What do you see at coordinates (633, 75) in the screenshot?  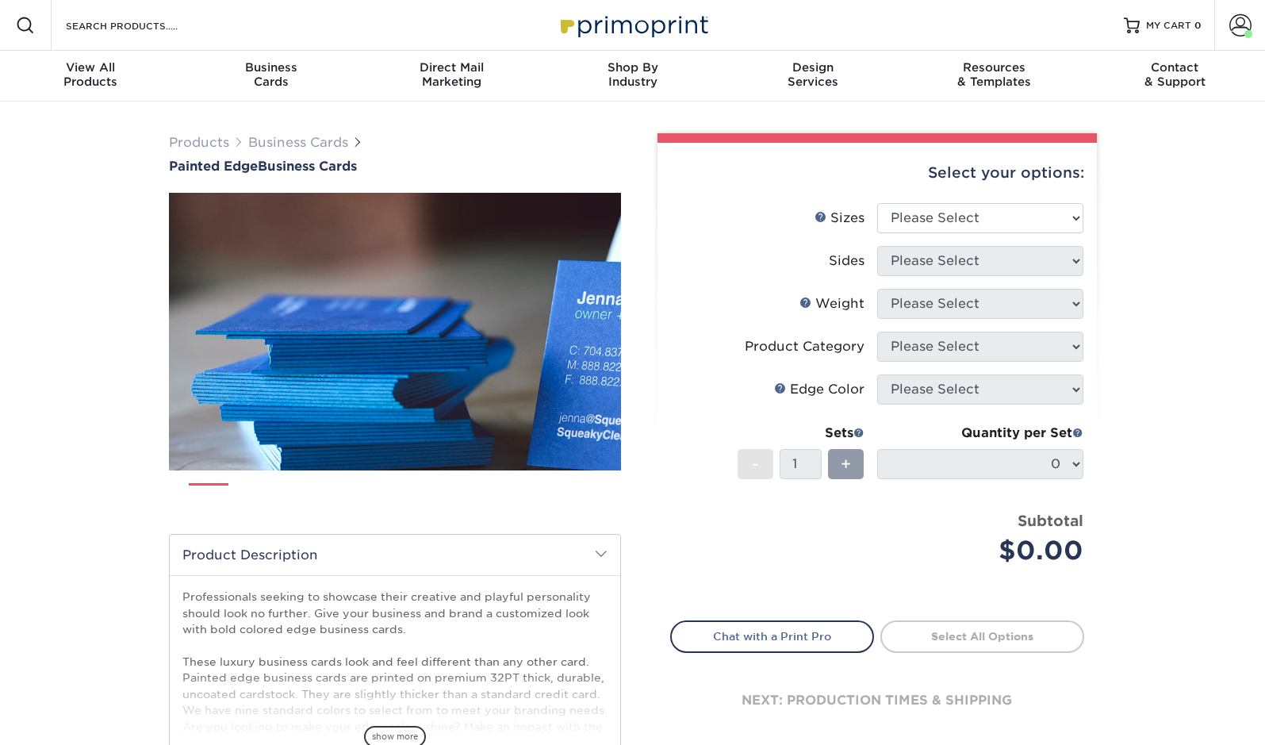 I see `div: Industry` at bounding box center [633, 75].